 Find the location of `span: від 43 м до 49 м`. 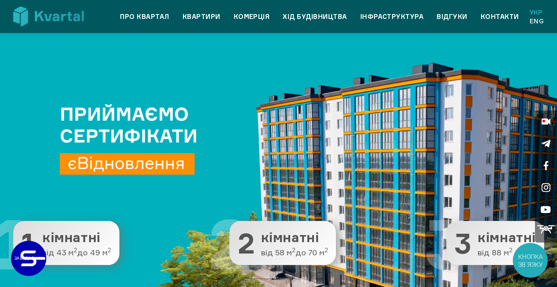

span: від 43 м до 49 м is located at coordinates (77, 253).